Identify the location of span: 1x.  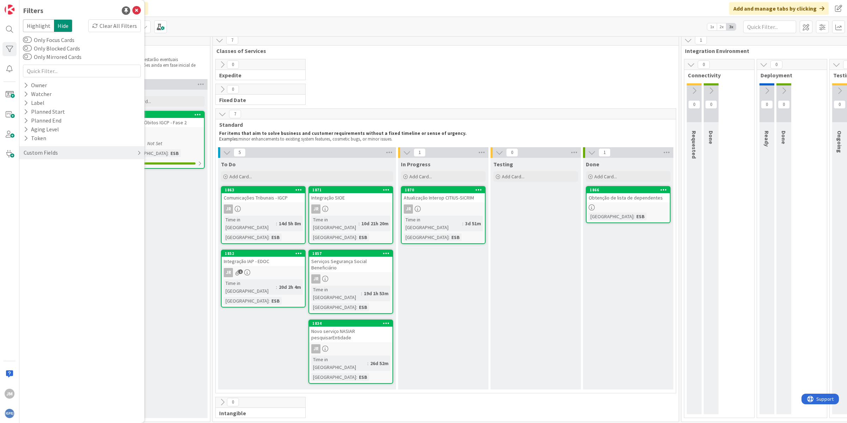
(712, 27).